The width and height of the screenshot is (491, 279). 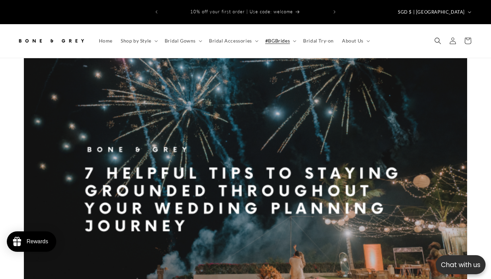 What do you see at coordinates (106, 41) in the screenshot?
I see `a: Home` at bounding box center [106, 41].